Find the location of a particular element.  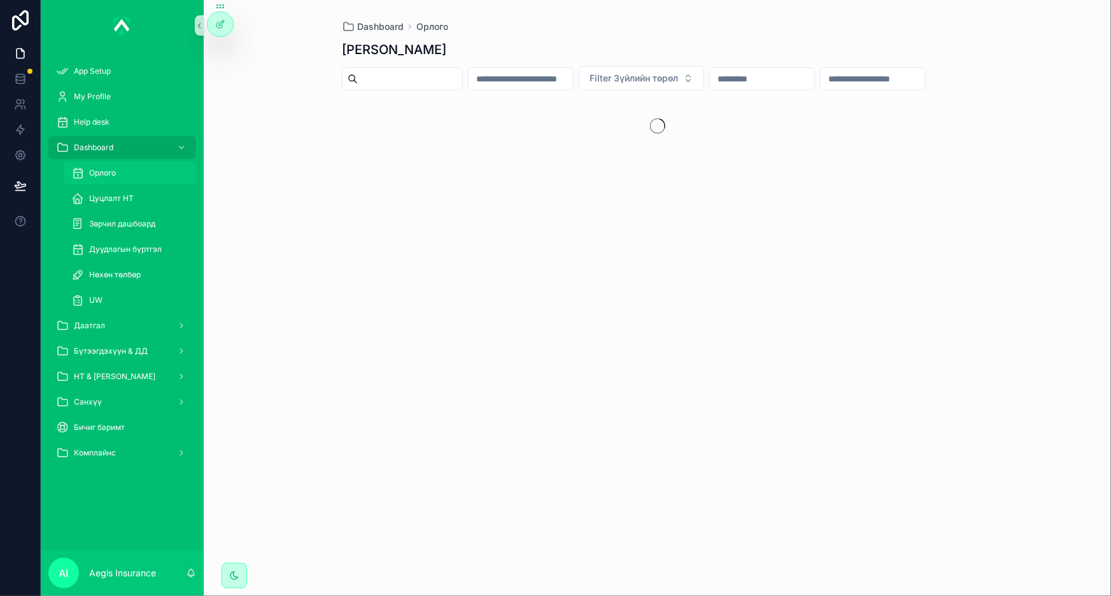

span: Бичиг баримт is located at coordinates (99, 428).